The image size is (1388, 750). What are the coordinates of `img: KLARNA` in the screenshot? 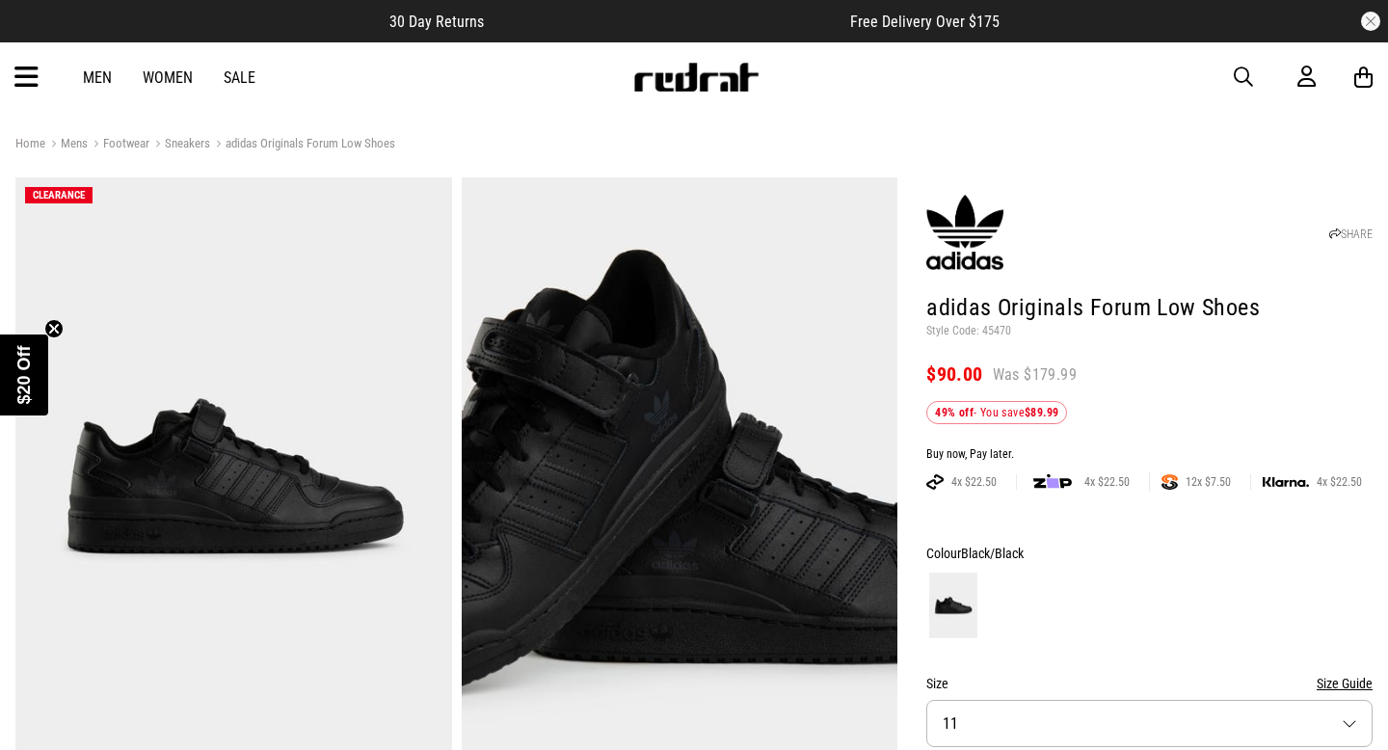 It's located at (1286, 482).